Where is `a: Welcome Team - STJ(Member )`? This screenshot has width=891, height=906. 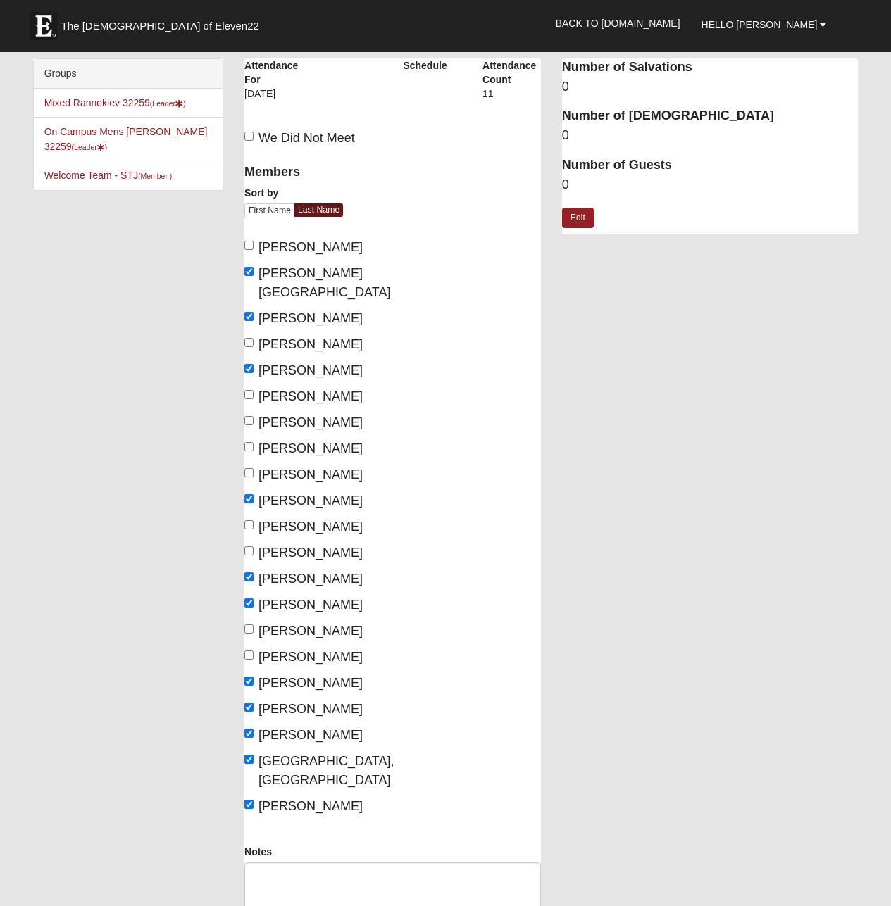
a: Welcome Team - STJ(Member ) is located at coordinates (108, 175).